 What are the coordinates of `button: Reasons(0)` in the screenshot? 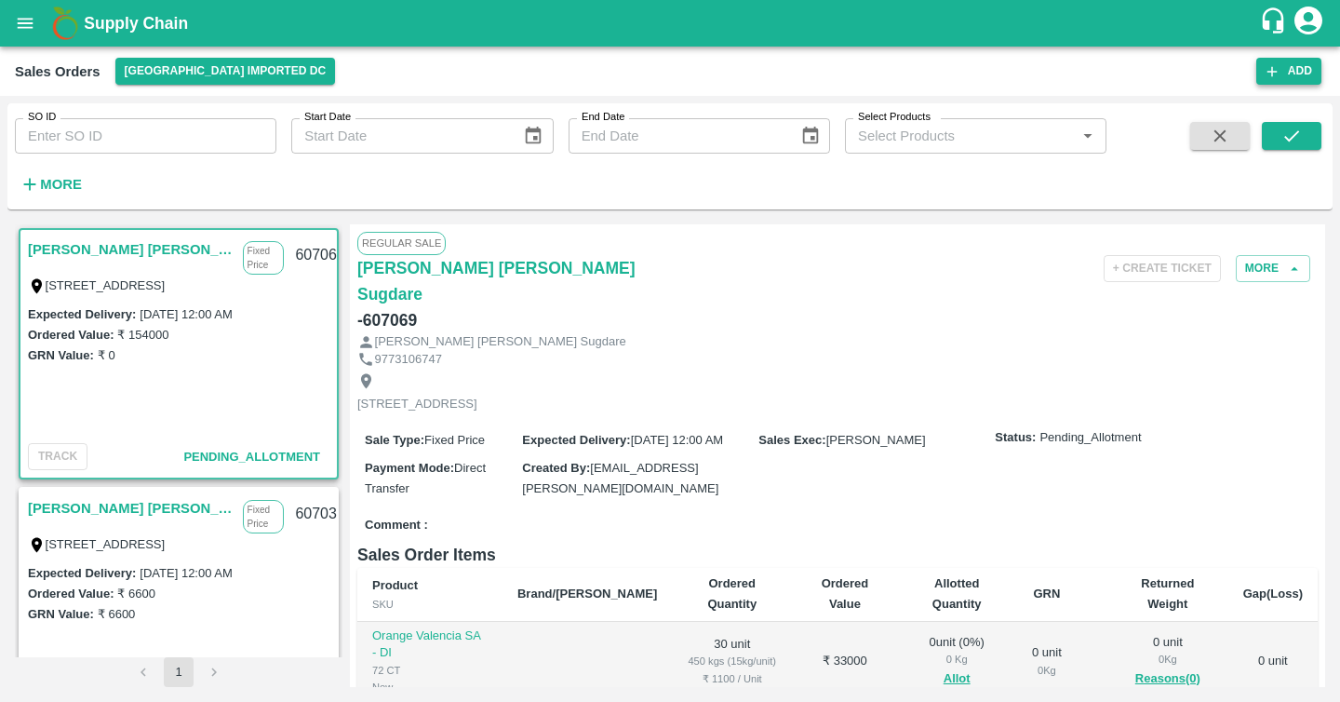 It's located at (1168, 679).